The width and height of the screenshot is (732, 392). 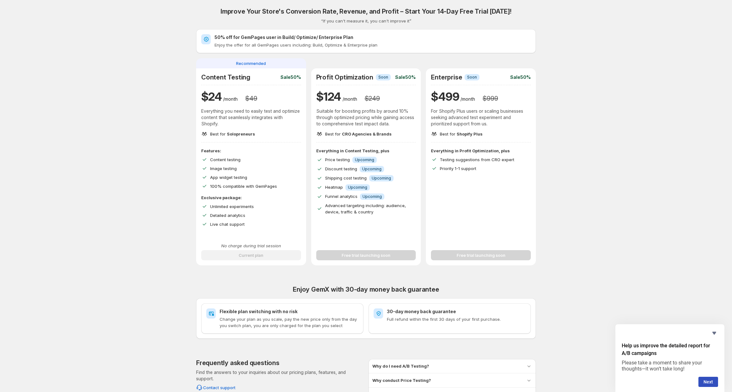 What do you see at coordinates (373, 37) in the screenshot?
I see `h2: 50% off for GemPages user in Build/ Optimize/ Enterprise Plan` at bounding box center [373, 37].